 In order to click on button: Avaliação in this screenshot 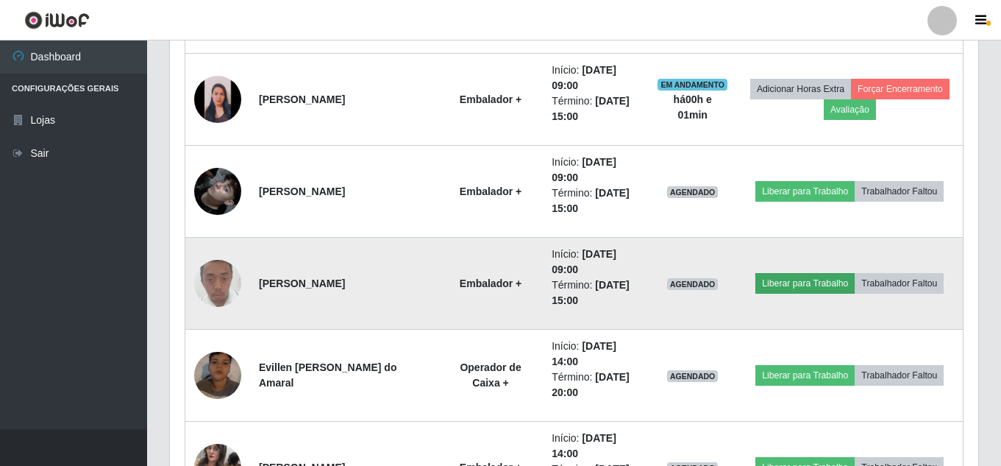, I will do `click(850, 110)`.